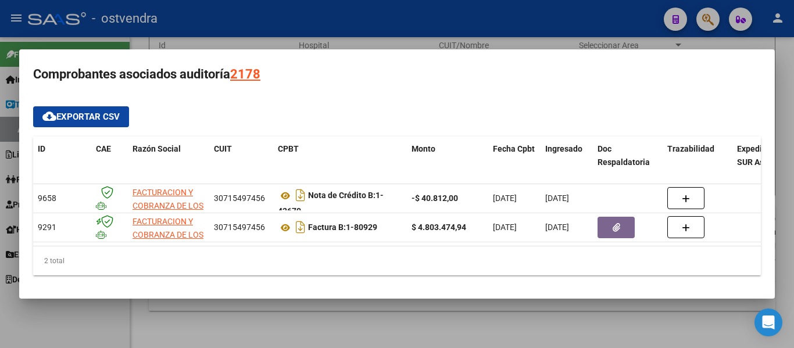 Image resolution: width=794 pixels, height=348 pixels. Describe the element at coordinates (41, 149) in the screenshot. I see `span: ID` at that location.